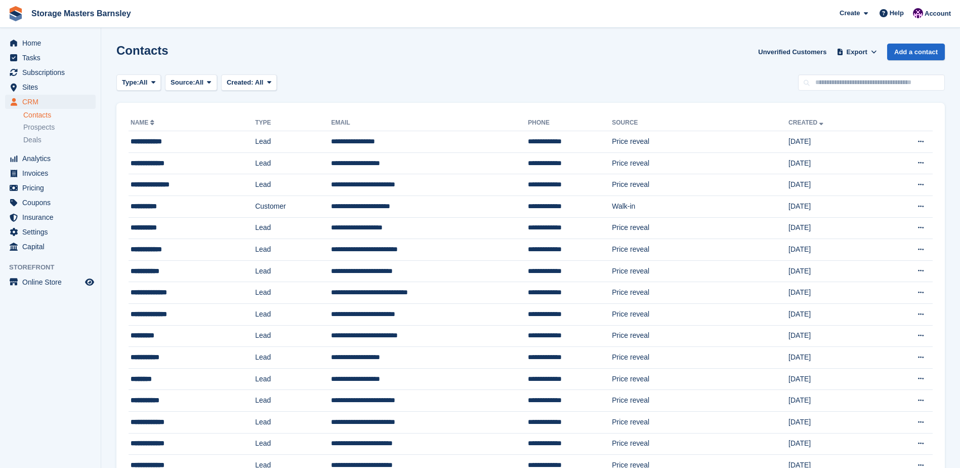 Image resolution: width=960 pixels, height=468 pixels. What do you see at coordinates (916, 52) in the screenshot?
I see `a: Add a contact` at bounding box center [916, 52].